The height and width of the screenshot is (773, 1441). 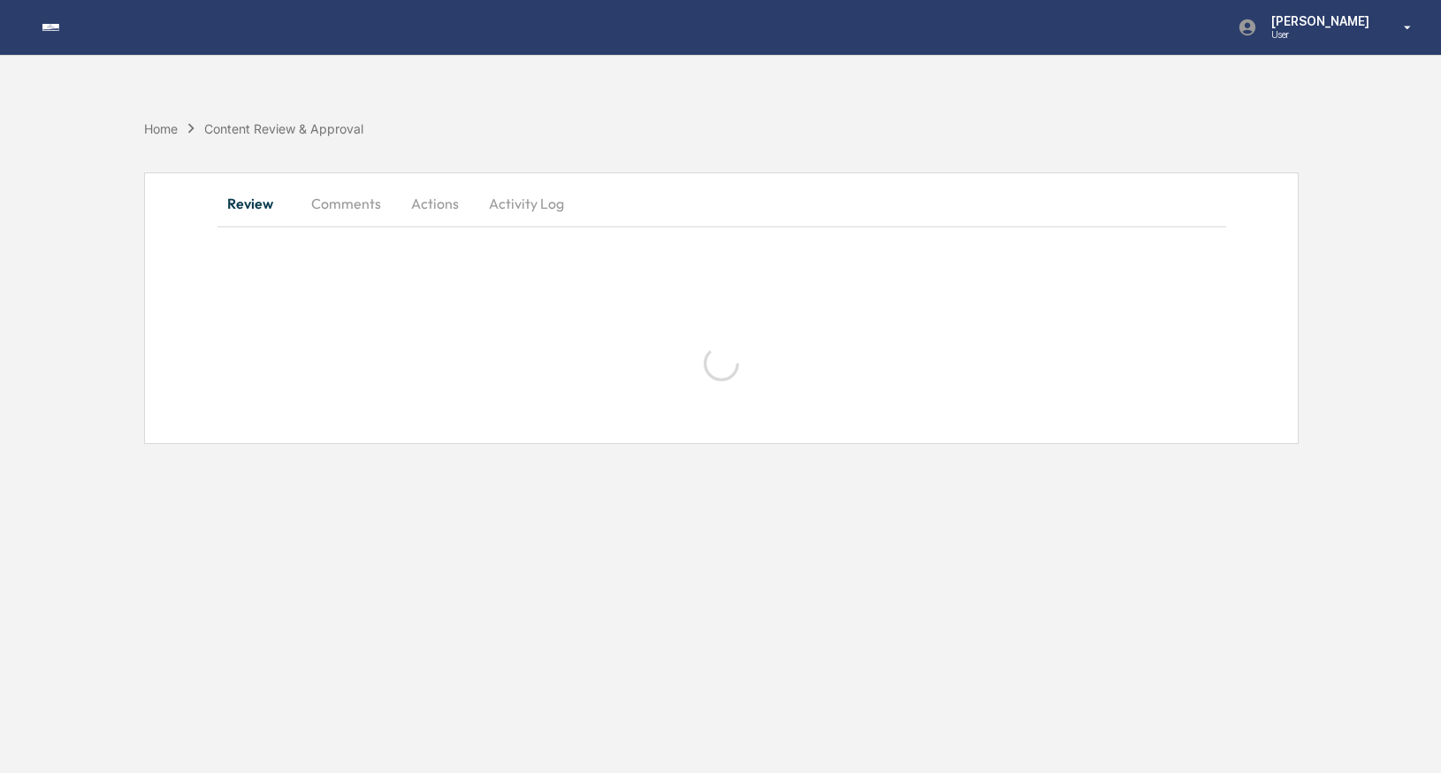 What do you see at coordinates (346, 203) in the screenshot?
I see `button: Comments` at bounding box center [346, 203].